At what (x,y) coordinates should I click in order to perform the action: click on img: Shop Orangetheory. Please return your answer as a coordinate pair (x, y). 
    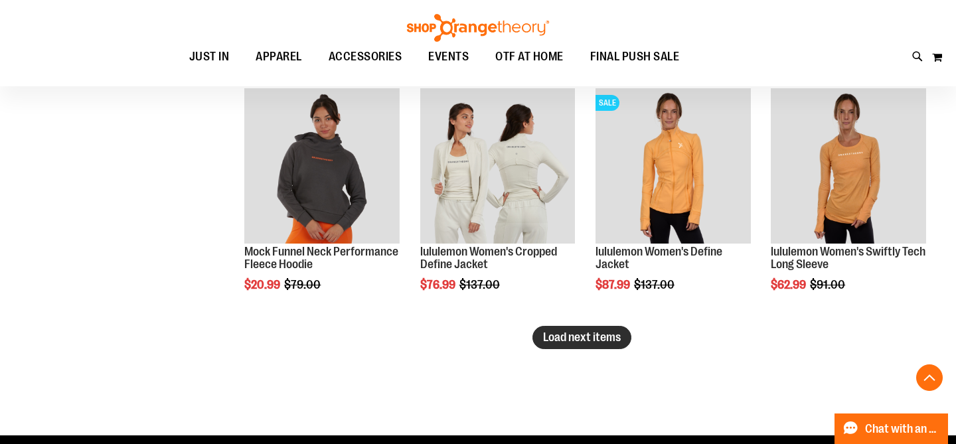
    Looking at the image, I should click on (478, 28).